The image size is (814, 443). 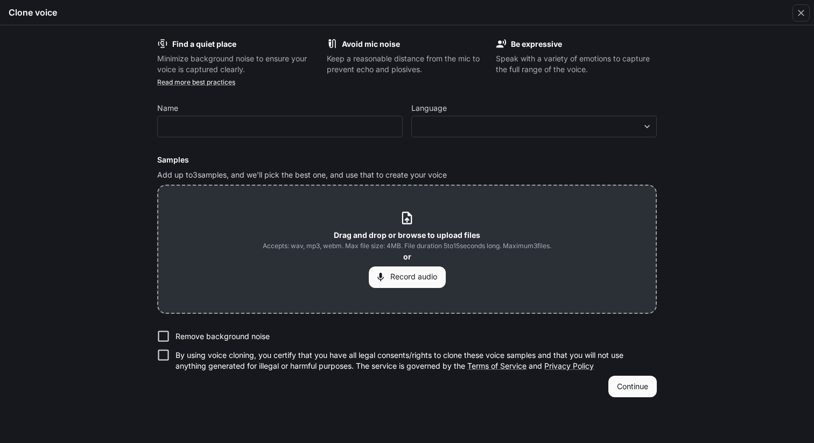 What do you see at coordinates (407, 256) in the screenshot?
I see `b: or` at bounding box center [407, 256].